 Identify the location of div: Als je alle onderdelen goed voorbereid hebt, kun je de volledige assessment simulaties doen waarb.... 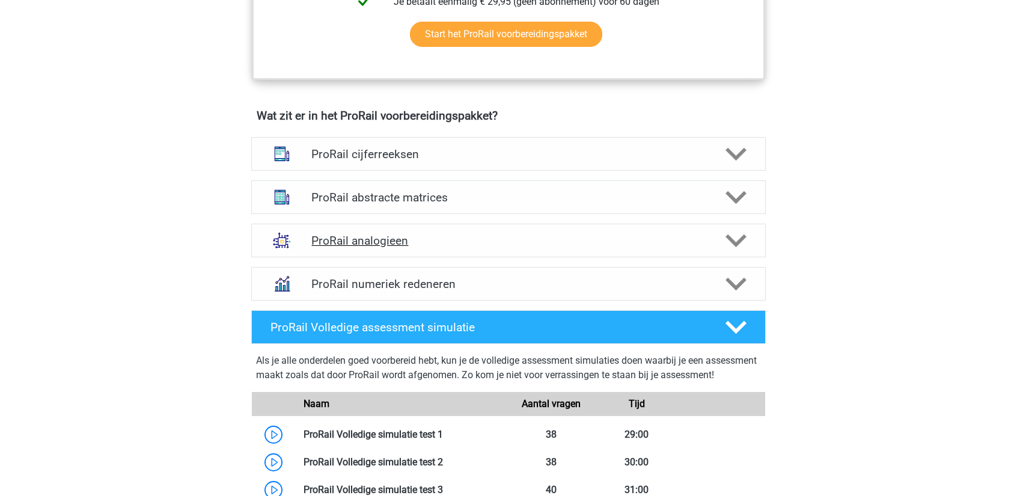
(508, 370).